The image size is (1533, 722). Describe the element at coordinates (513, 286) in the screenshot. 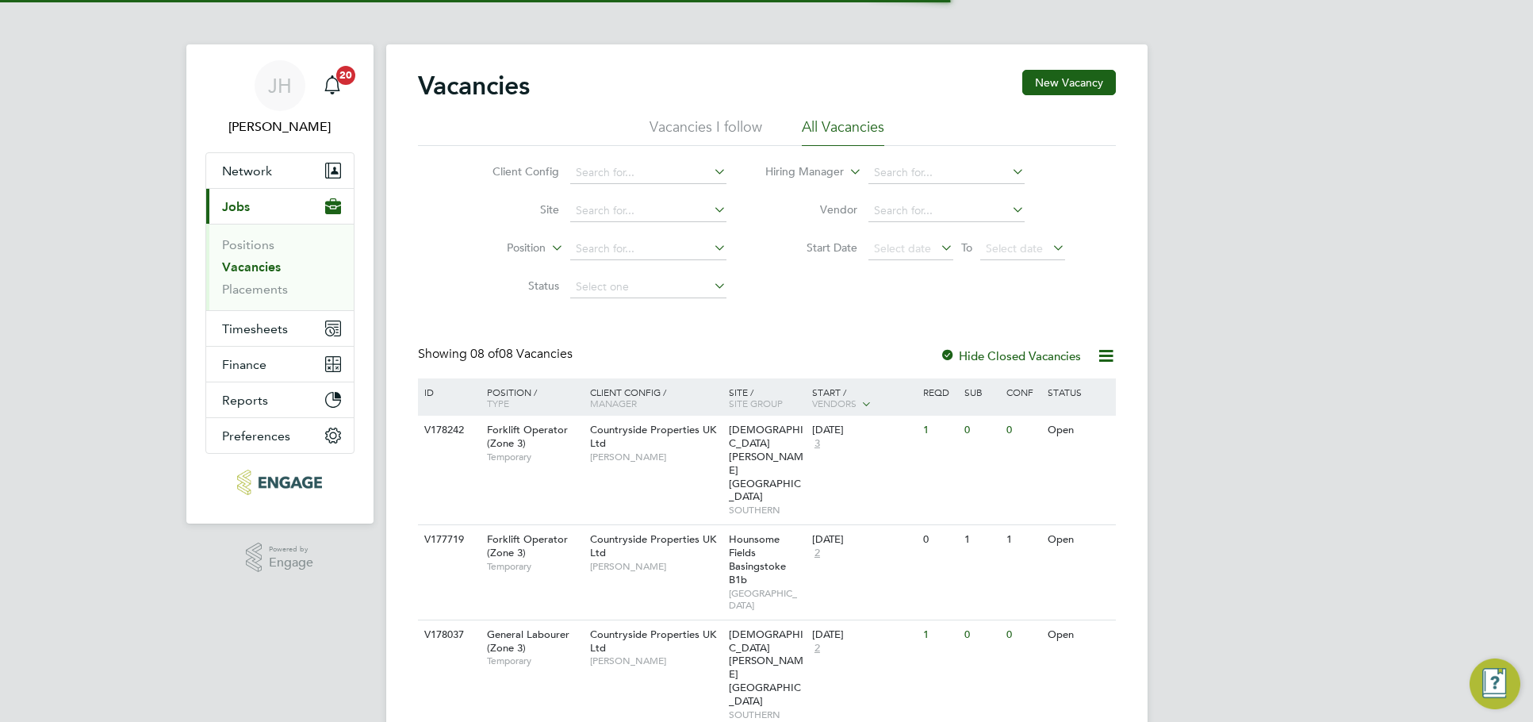

I see `label: Status` at that location.